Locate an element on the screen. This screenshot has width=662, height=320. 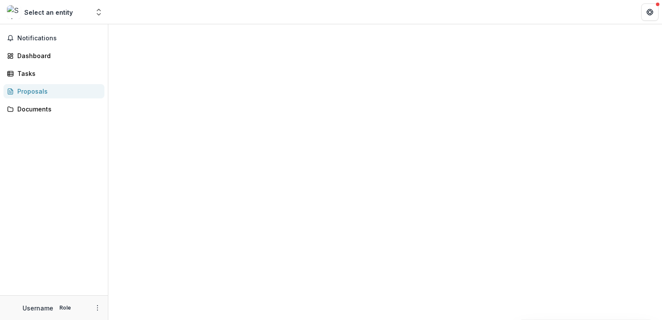
p: Username is located at coordinates (38, 307).